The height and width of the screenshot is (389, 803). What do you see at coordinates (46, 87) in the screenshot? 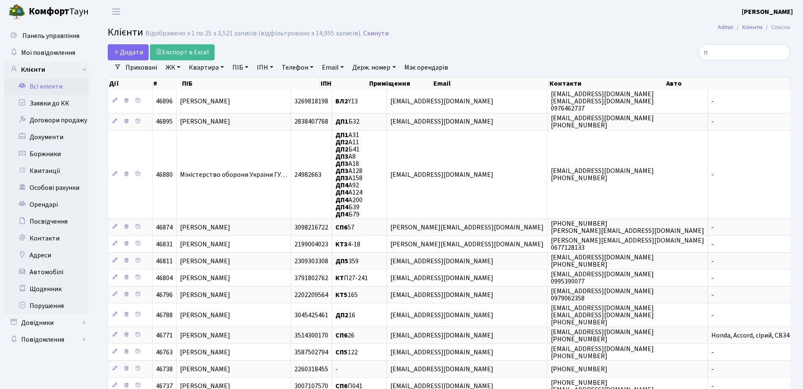
I see `a: Всі клієнти` at bounding box center [46, 87].